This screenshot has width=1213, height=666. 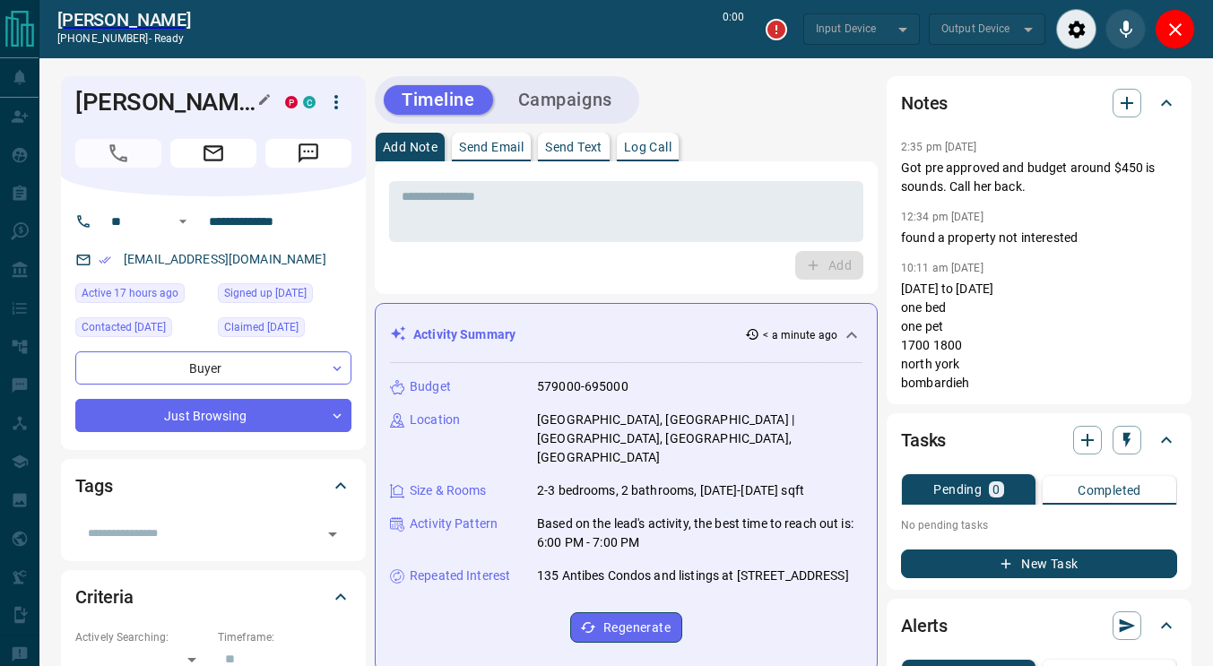 I want to click on div: Fri Dec 03 2021, so click(x=284, y=330).